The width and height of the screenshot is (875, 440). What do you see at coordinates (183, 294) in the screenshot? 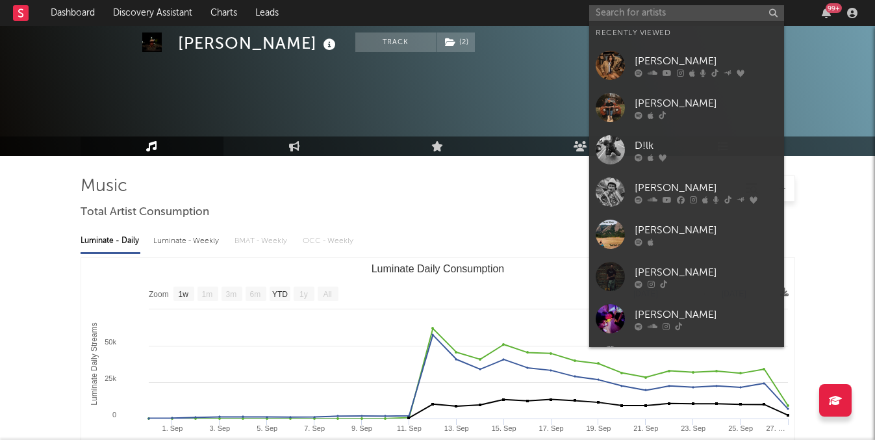
I see `text: 1w` at bounding box center [183, 294].